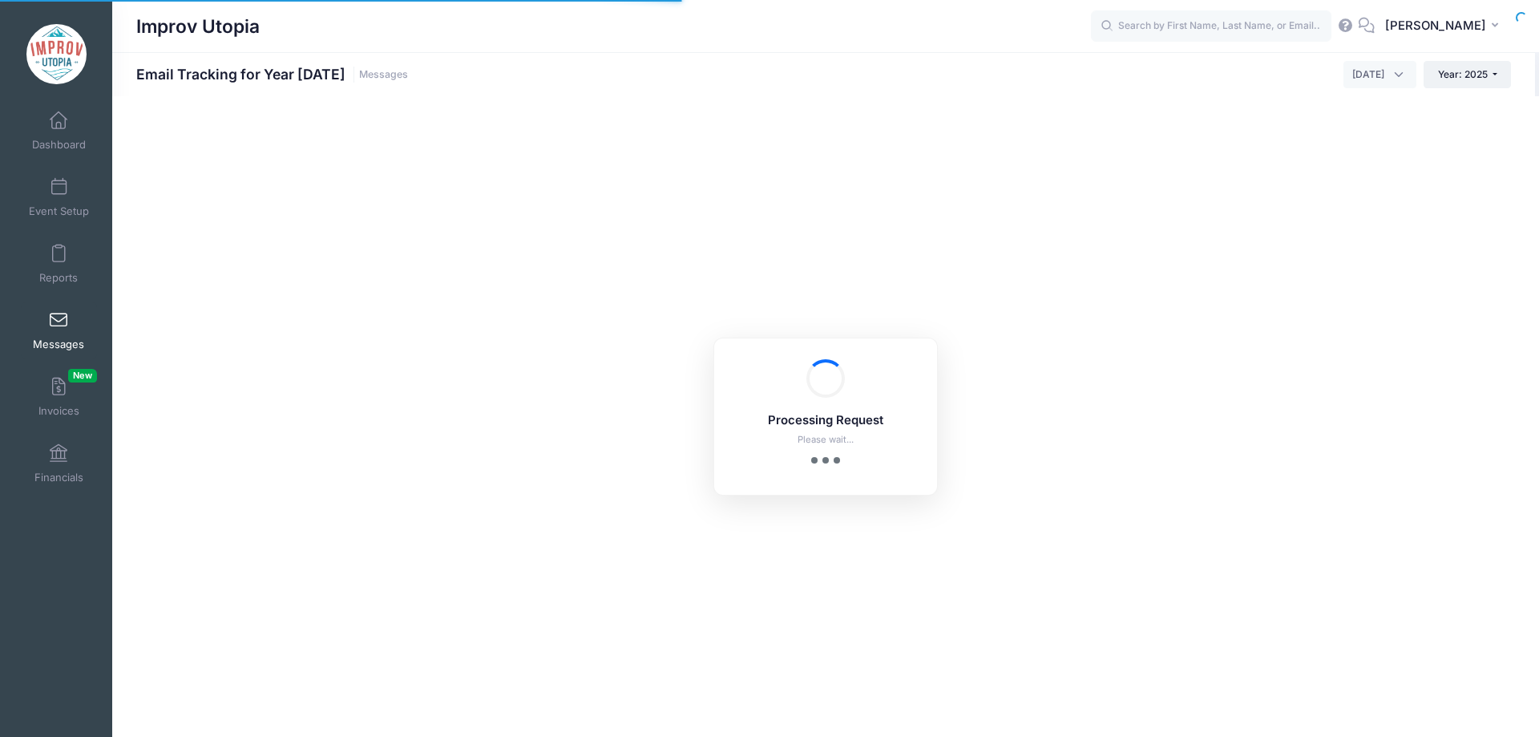  I want to click on h1: Improv Utopia, so click(198, 26).